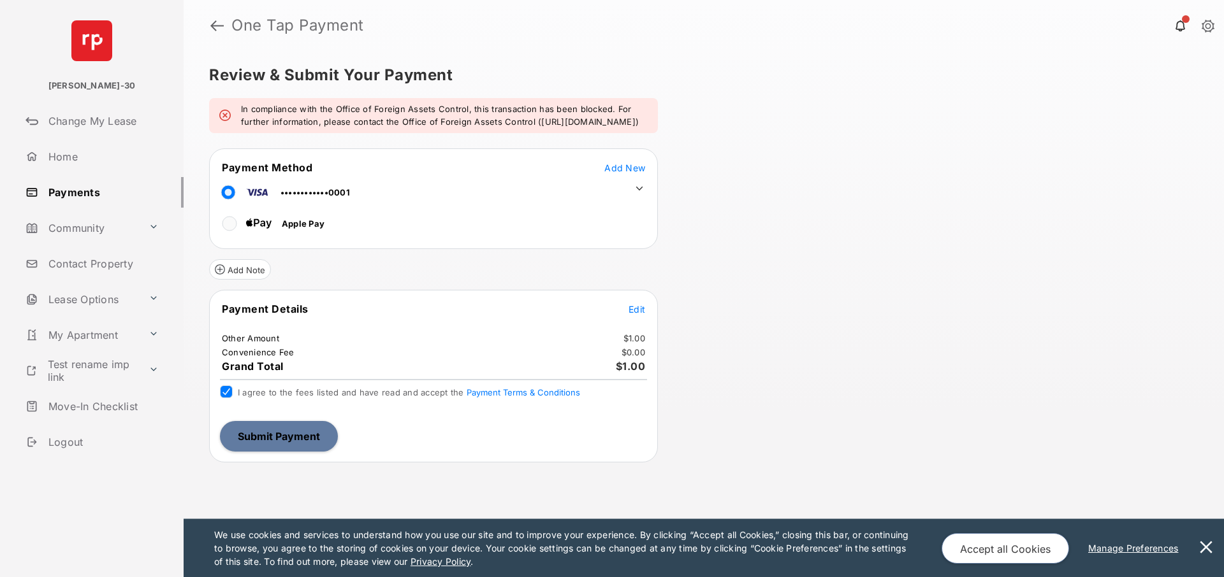  What do you see at coordinates (252, 367) in the screenshot?
I see `span: Grand Total` at bounding box center [252, 367].